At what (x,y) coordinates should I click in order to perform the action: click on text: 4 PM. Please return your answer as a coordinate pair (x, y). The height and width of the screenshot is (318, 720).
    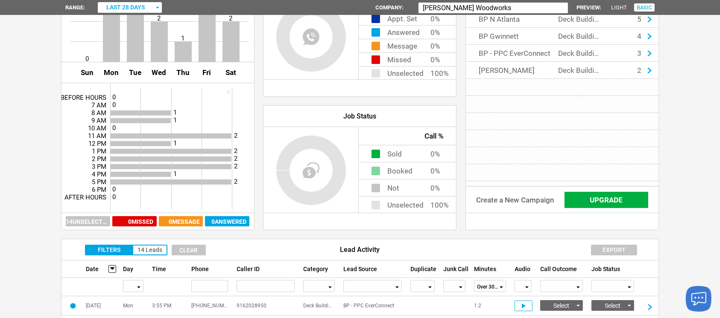
    Looking at the image, I should click on (99, 175).